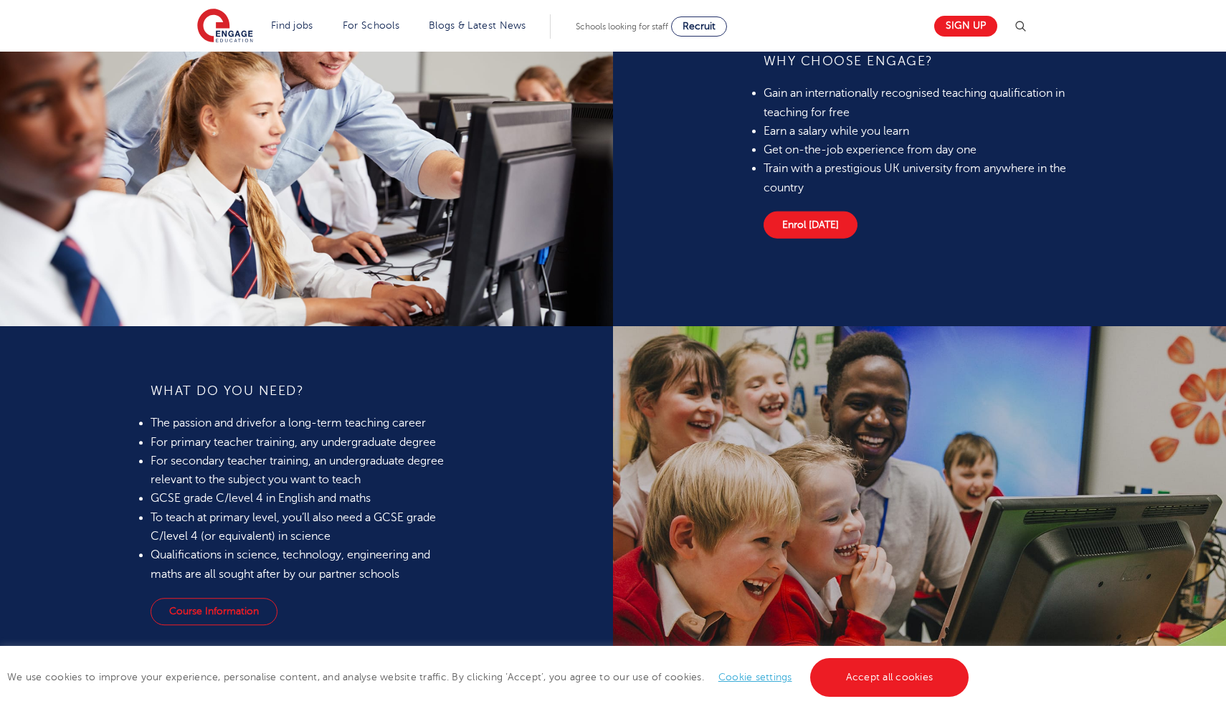 This screenshot has width=1226, height=709. I want to click on li: For primary teacher training, any undergraduate degree, so click(307, 442).